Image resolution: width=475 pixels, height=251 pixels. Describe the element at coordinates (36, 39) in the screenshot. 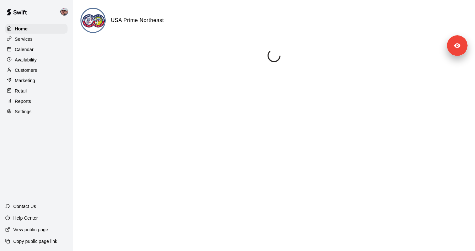

I see `div: Services` at that location.